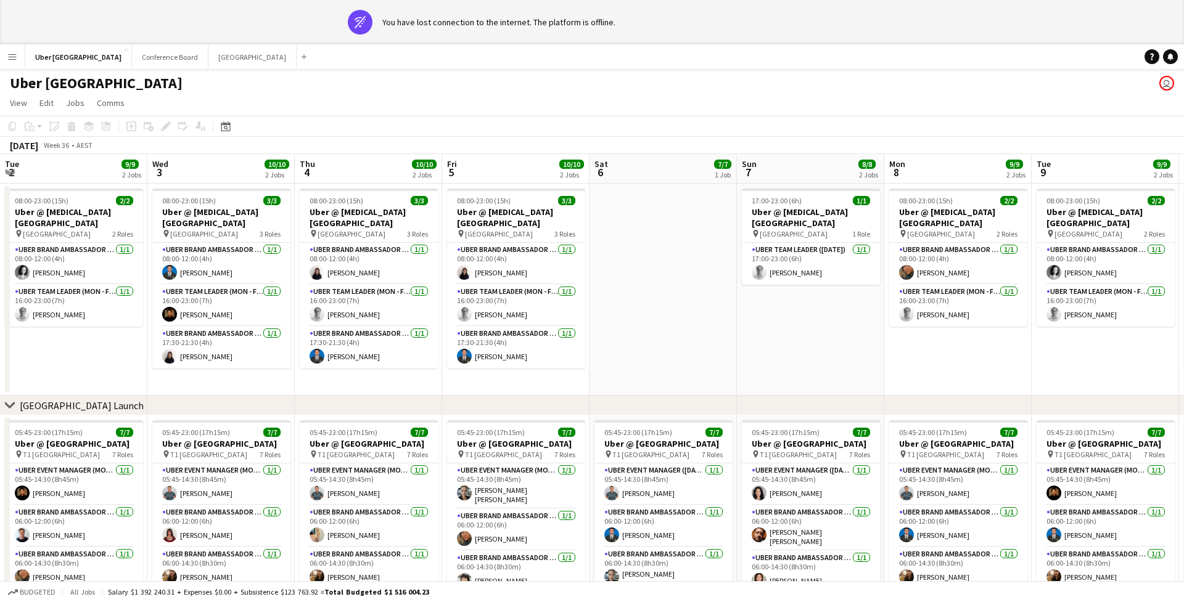  Describe the element at coordinates (46, 103) in the screenshot. I see `span: Edit` at that location.